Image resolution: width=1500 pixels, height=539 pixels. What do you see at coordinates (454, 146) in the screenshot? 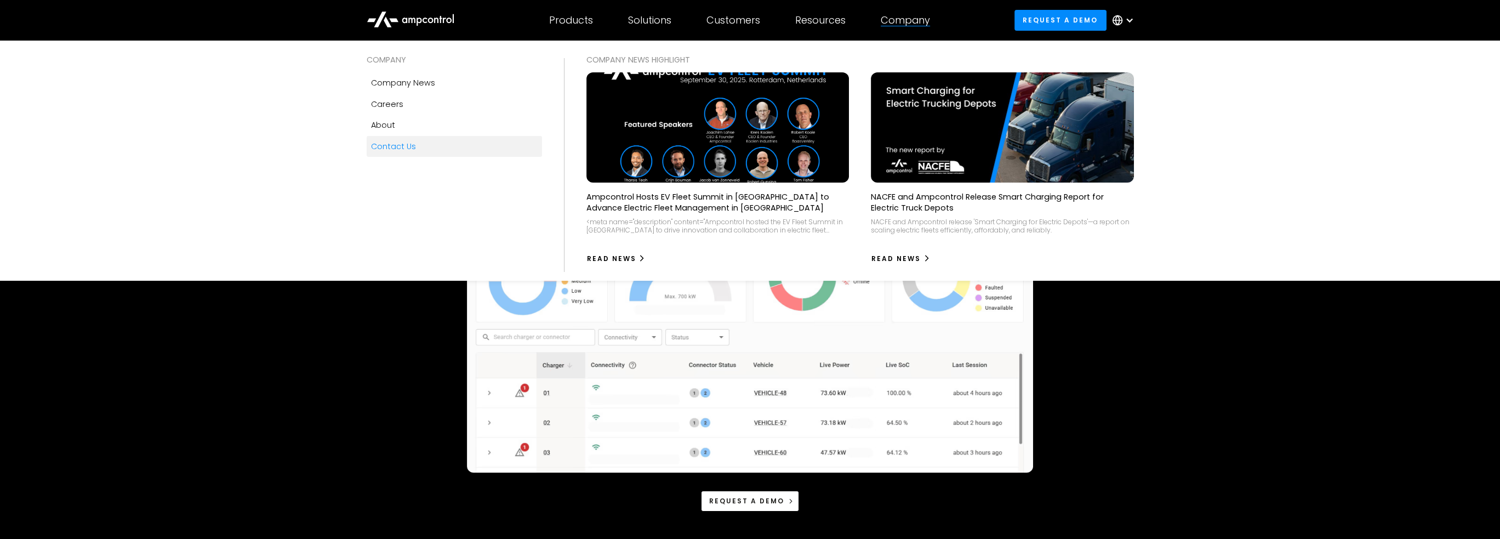
I see `a: Contact Us` at bounding box center [454, 146].